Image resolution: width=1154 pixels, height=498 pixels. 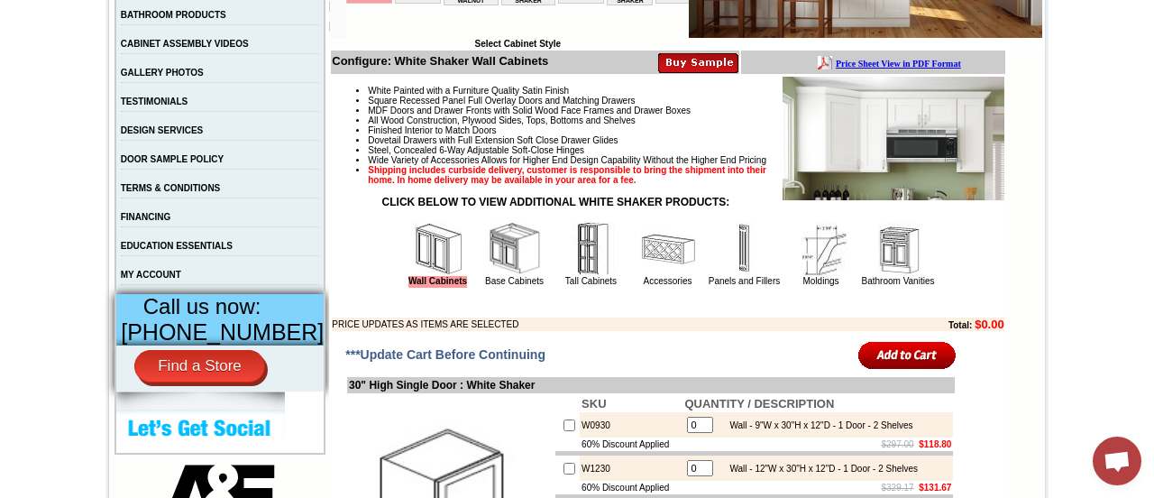 What do you see at coordinates (556, 202) in the screenshot?
I see `strong: CLICK BELOW TO VIEW ADDITIONAL WHITE SHAKER PRODUCTS:` at bounding box center [556, 202].